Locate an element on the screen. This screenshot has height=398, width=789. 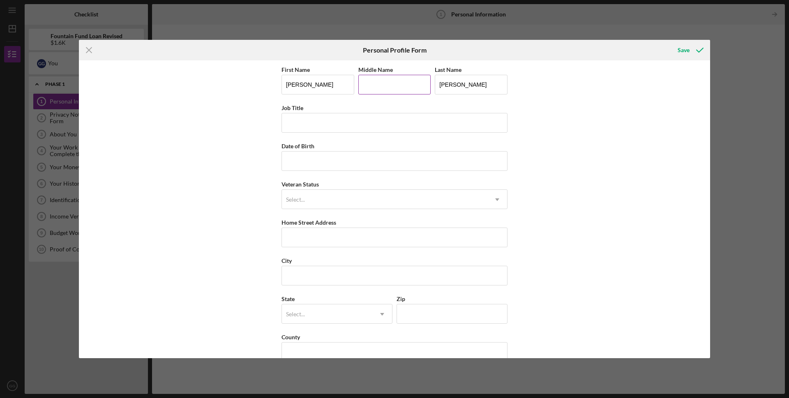
label: Last Name is located at coordinates (448, 69).